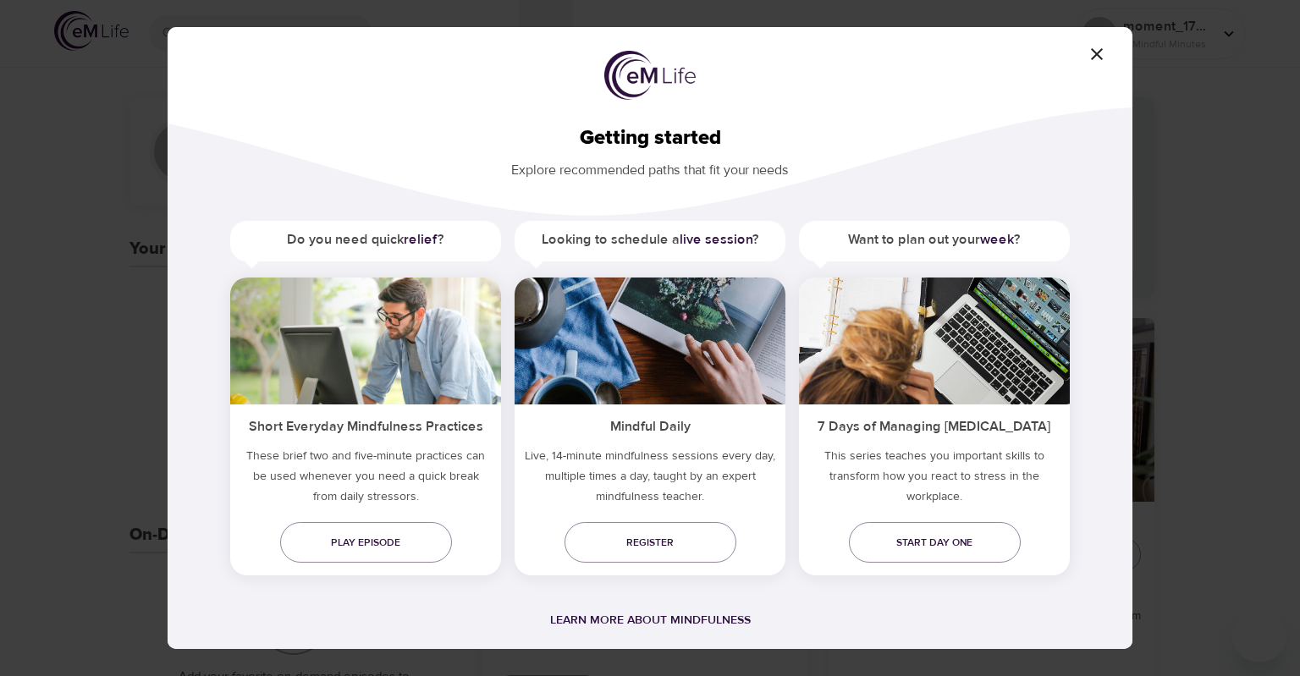  I want to click on span: Play episode, so click(366, 543).